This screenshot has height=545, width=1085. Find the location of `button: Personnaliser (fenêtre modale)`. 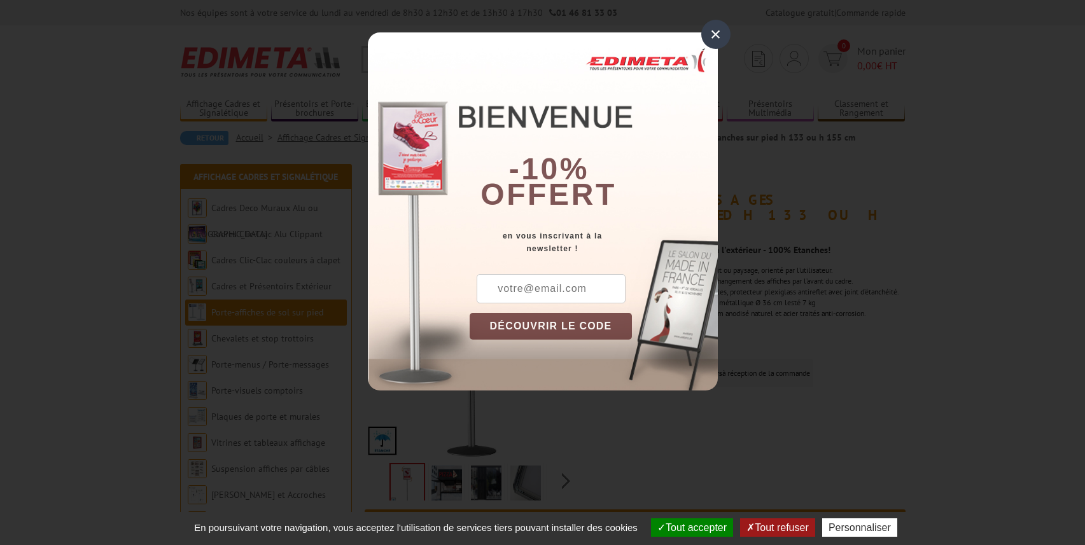

button: Personnaliser (fenêtre modale) is located at coordinates (860, 528).